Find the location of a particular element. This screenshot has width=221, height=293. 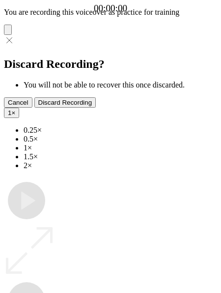

button: 1× is located at coordinates (11, 112).